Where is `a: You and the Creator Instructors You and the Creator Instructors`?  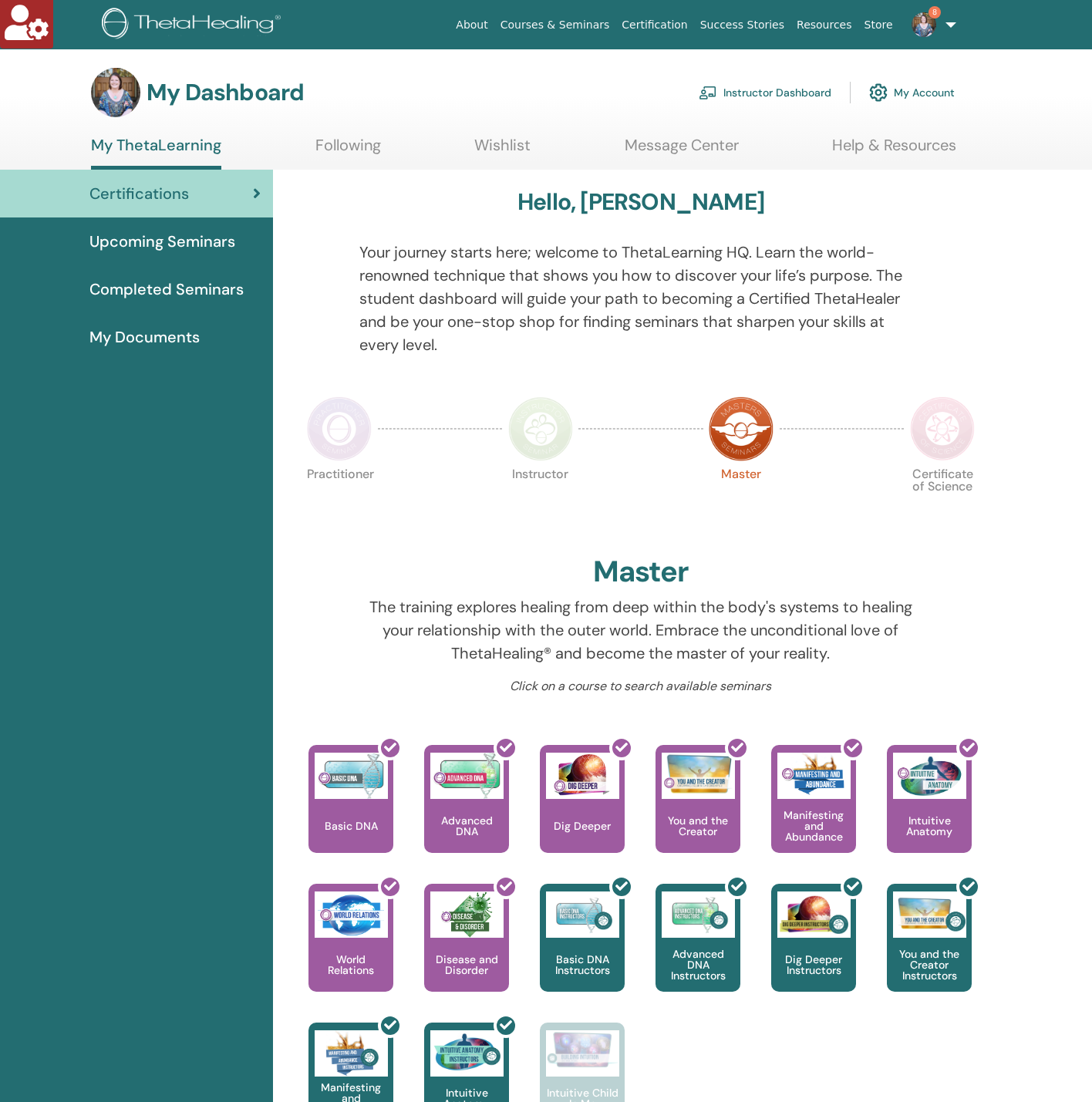 a: You and the Creator Instructors You and the Creator Instructors is located at coordinates (930, 954).